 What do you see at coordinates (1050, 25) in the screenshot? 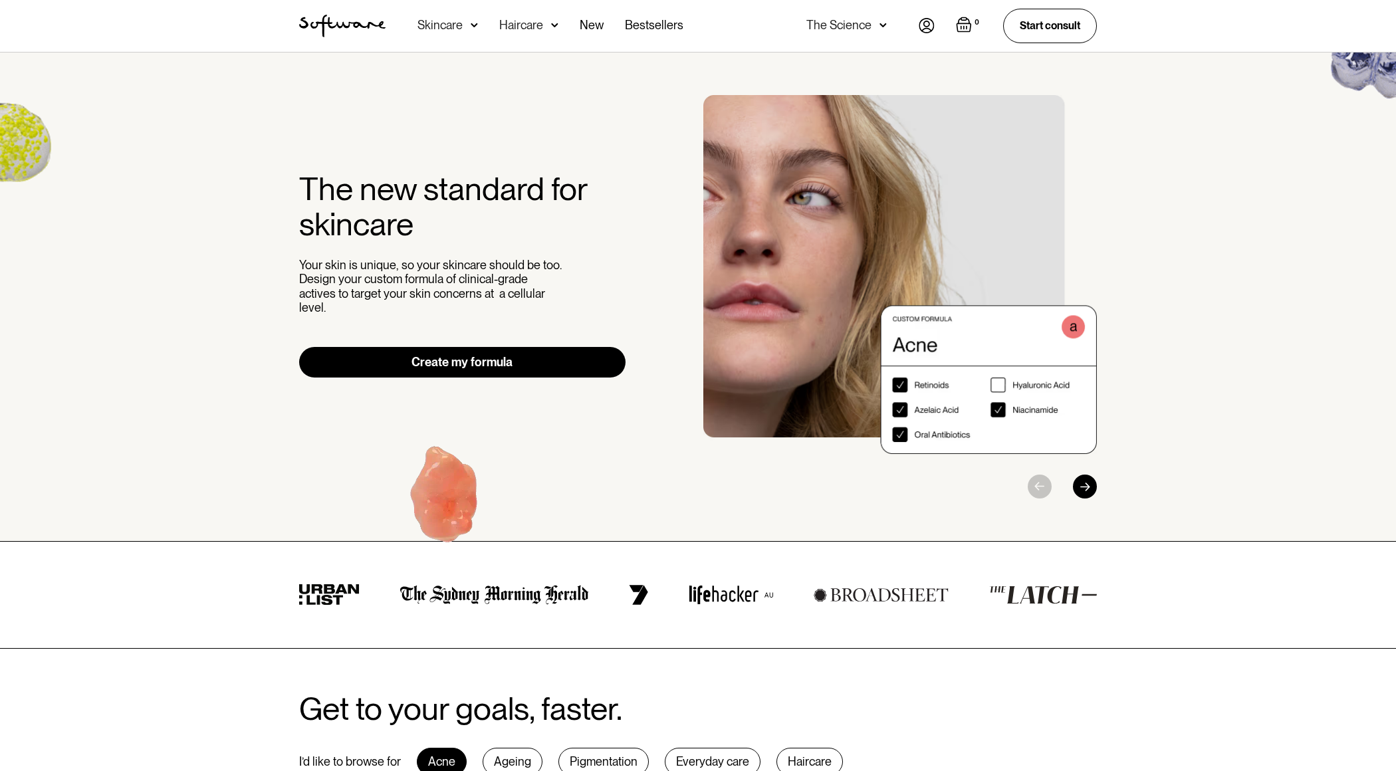
I see `a: Start consult` at bounding box center [1050, 25].